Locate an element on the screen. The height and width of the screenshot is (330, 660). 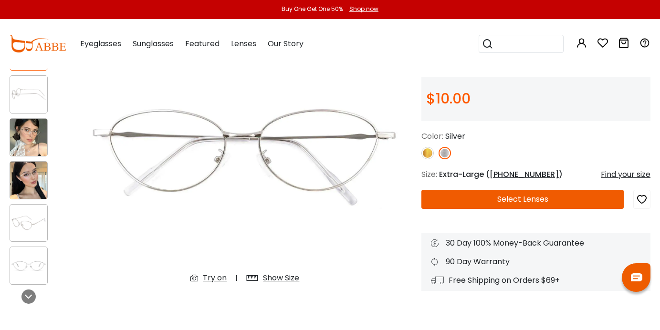
div: Buy One Get One 50% is located at coordinates (312, 9).